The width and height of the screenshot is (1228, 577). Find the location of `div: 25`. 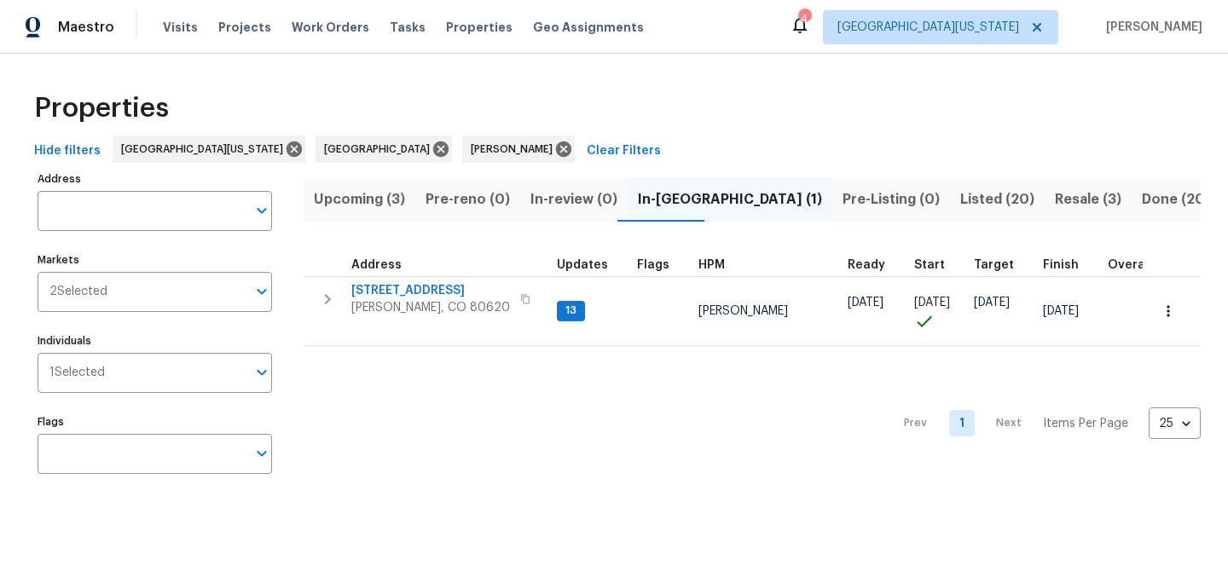

div: 25 is located at coordinates (1174, 424).